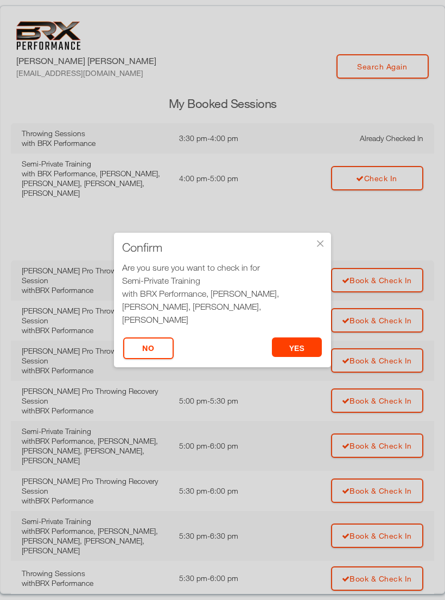 This screenshot has height=600, width=445. What do you see at coordinates (297, 347) in the screenshot?
I see `button: yes` at bounding box center [297, 347].